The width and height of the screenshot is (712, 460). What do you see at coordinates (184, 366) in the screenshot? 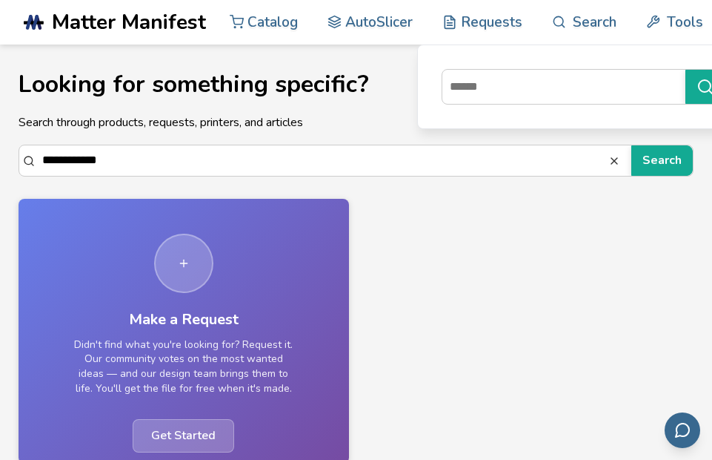
I see `p: Didn't find what you're looking for? Request it. Our community votes on the most wanted ideas — a...` at bounding box center [184, 366].